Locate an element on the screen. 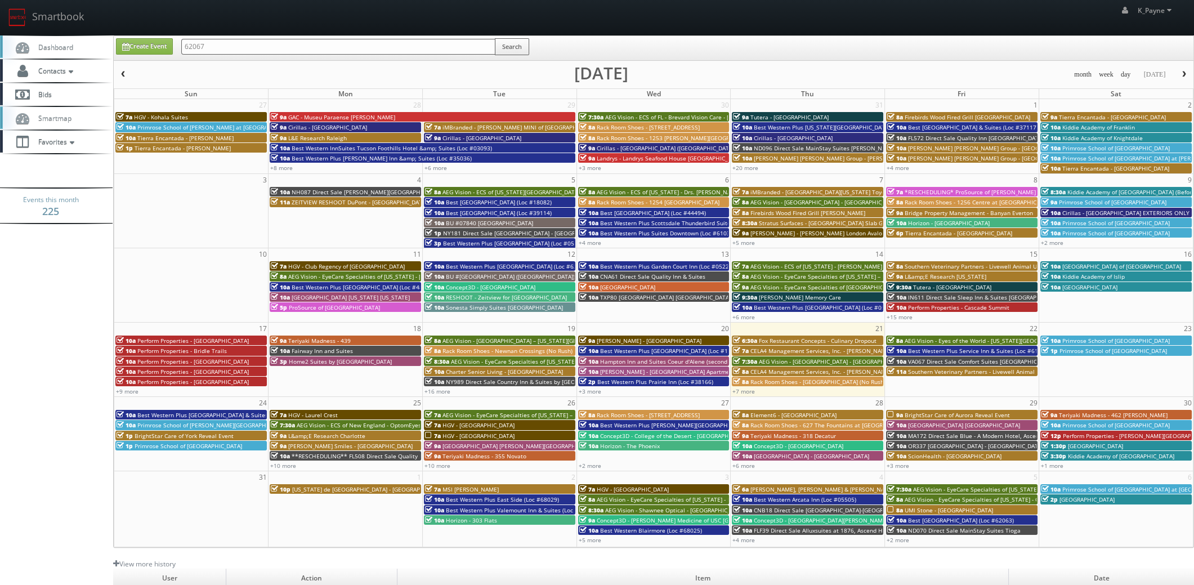  span: 5p is located at coordinates (279, 307).